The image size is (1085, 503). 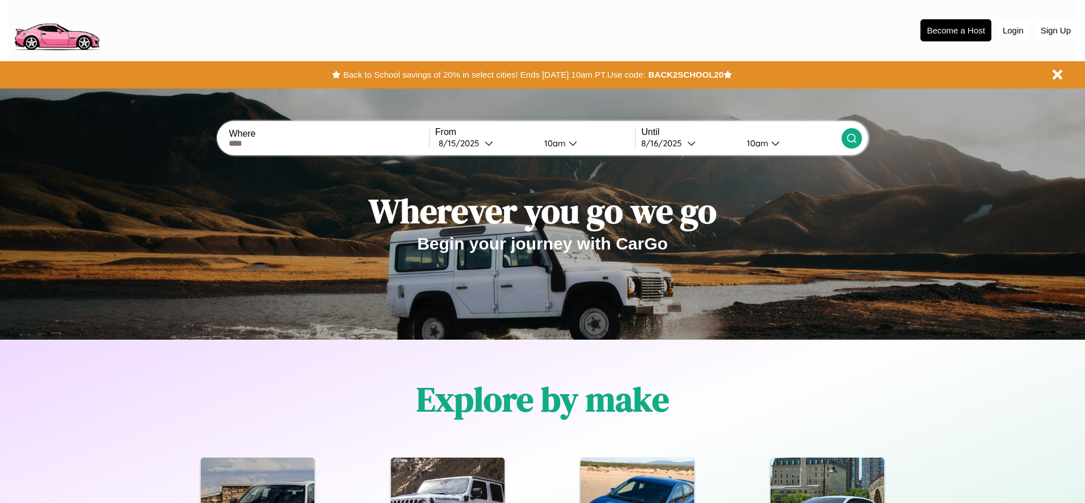 I want to click on b: BACK2SCHOOL20, so click(x=686, y=74).